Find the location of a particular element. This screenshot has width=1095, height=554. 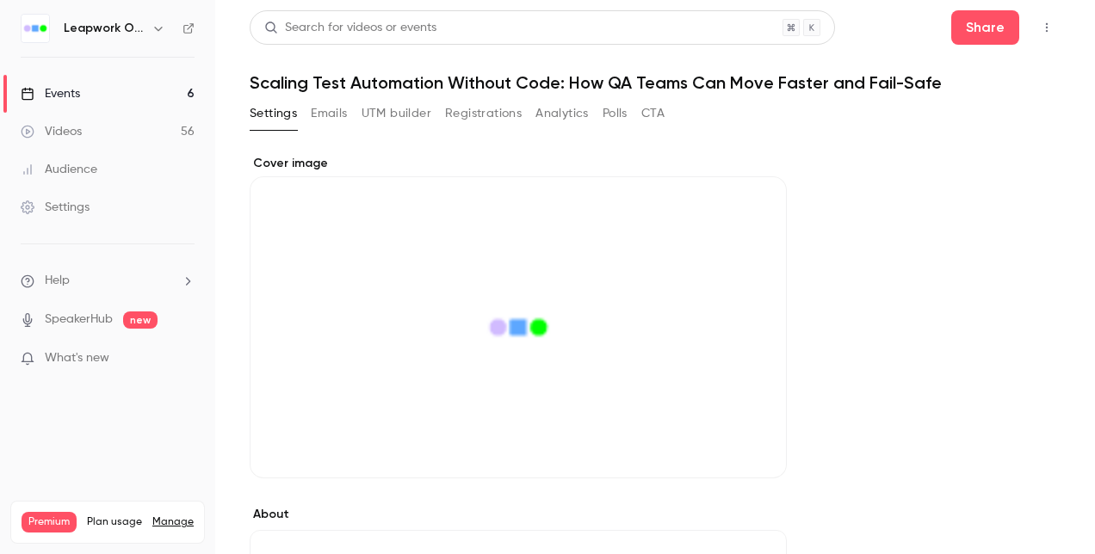

label: Cover image is located at coordinates (518, 164).